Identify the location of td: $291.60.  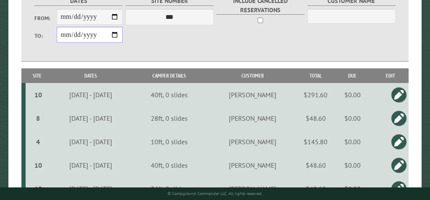
(315, 95).